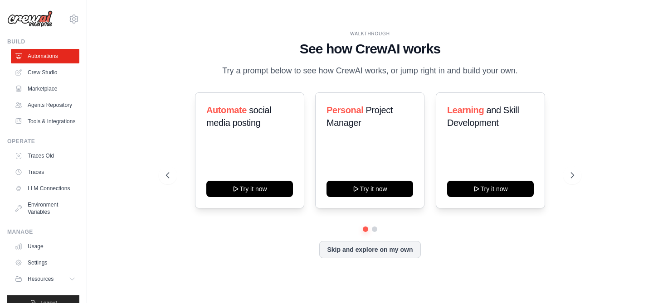  I want to click on div: Build, so click(43, 42).